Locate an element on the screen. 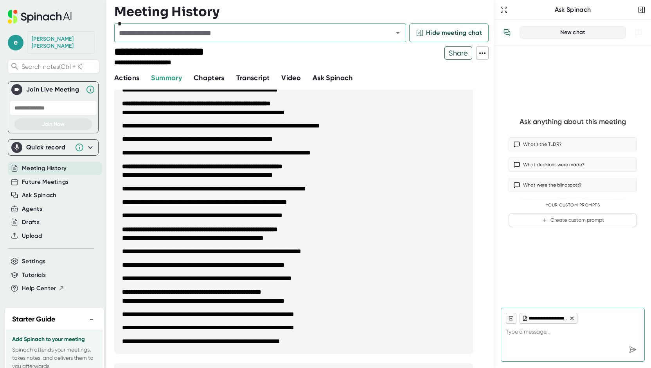 The width and height of the screenshot is (651, 368). button: Agents is located at coordinates (32, 209).